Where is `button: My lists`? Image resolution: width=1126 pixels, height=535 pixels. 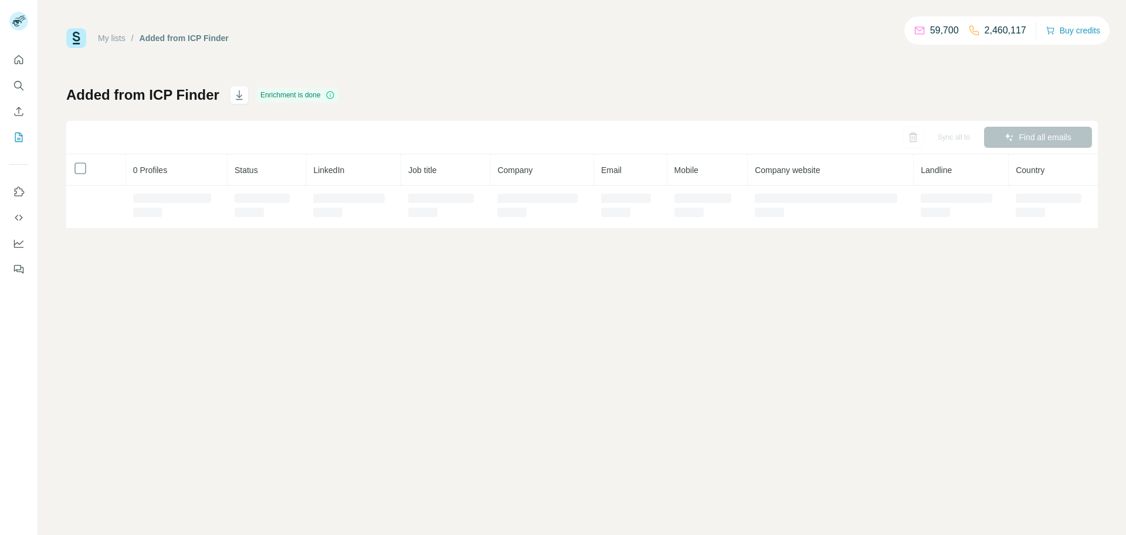
button: My lists is located at coordinates (19, 137).